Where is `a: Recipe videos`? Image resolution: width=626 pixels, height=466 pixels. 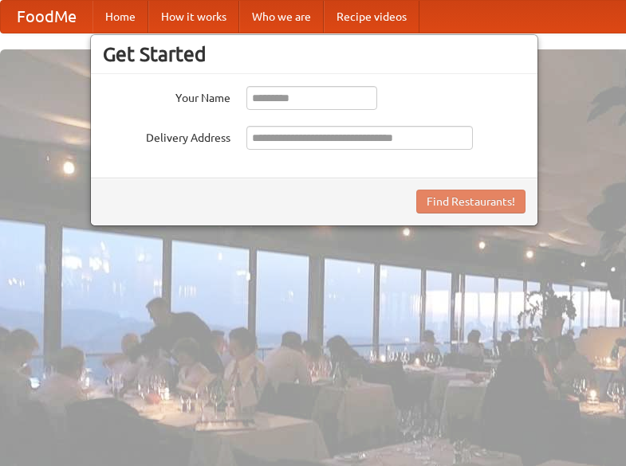 a: Recipe videos is located at coordinates (371, 17).